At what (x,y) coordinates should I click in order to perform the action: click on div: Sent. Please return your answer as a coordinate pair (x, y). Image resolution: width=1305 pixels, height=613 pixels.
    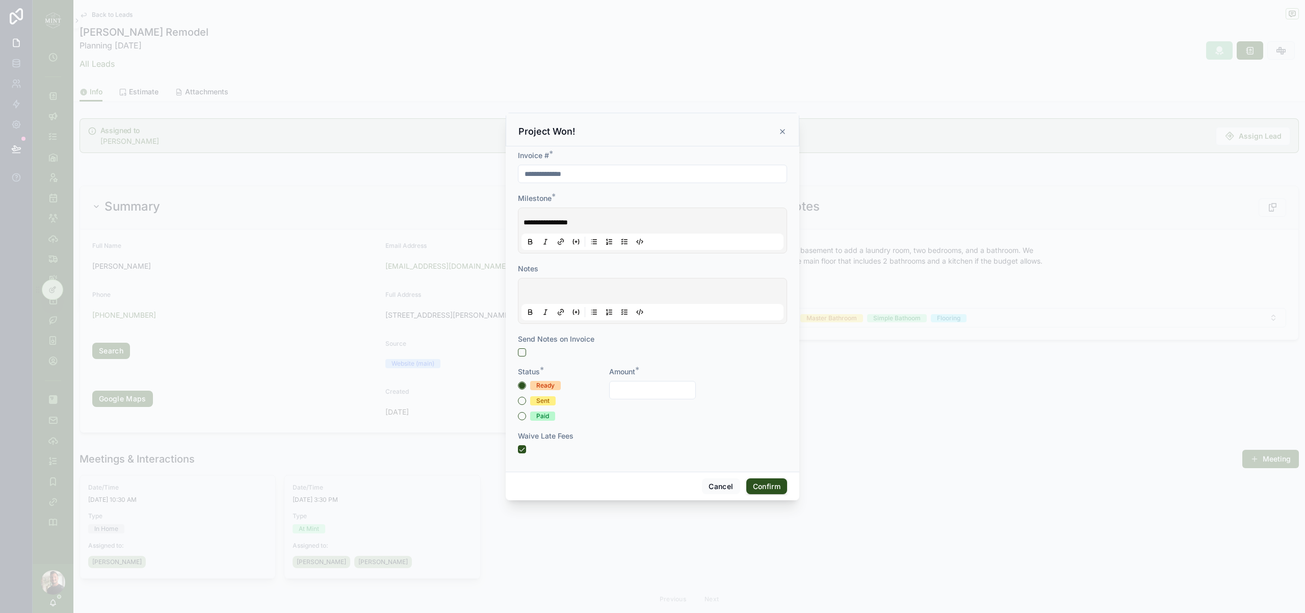
    Looking at the image, I should click on (543, 401).